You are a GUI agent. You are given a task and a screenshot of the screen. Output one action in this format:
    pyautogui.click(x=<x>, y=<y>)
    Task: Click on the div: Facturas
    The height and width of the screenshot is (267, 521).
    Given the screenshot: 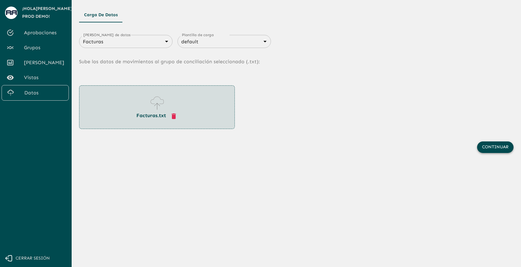 What is the action you would take?
    pyautogui.click(x=126, y=41)
    